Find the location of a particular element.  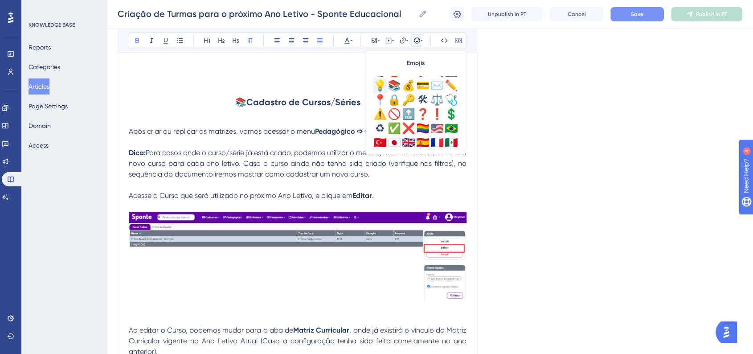

button: Domain is located at coordinates (40, 126).